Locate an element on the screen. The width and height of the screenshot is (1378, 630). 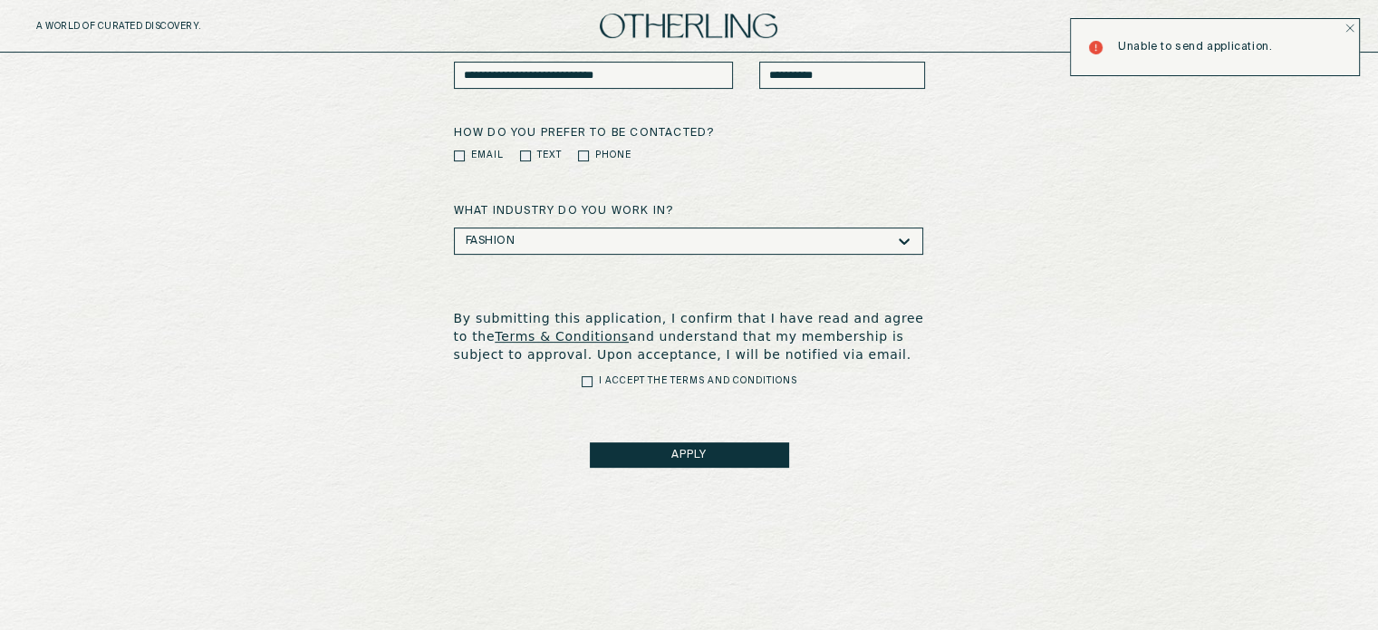
label: Email is located at coordinates (487, 155).